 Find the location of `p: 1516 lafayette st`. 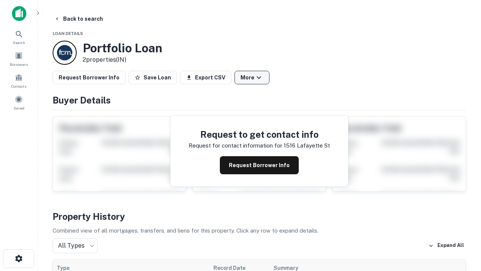

p: 1516 lafayette st is located at coordinates (307, 145).